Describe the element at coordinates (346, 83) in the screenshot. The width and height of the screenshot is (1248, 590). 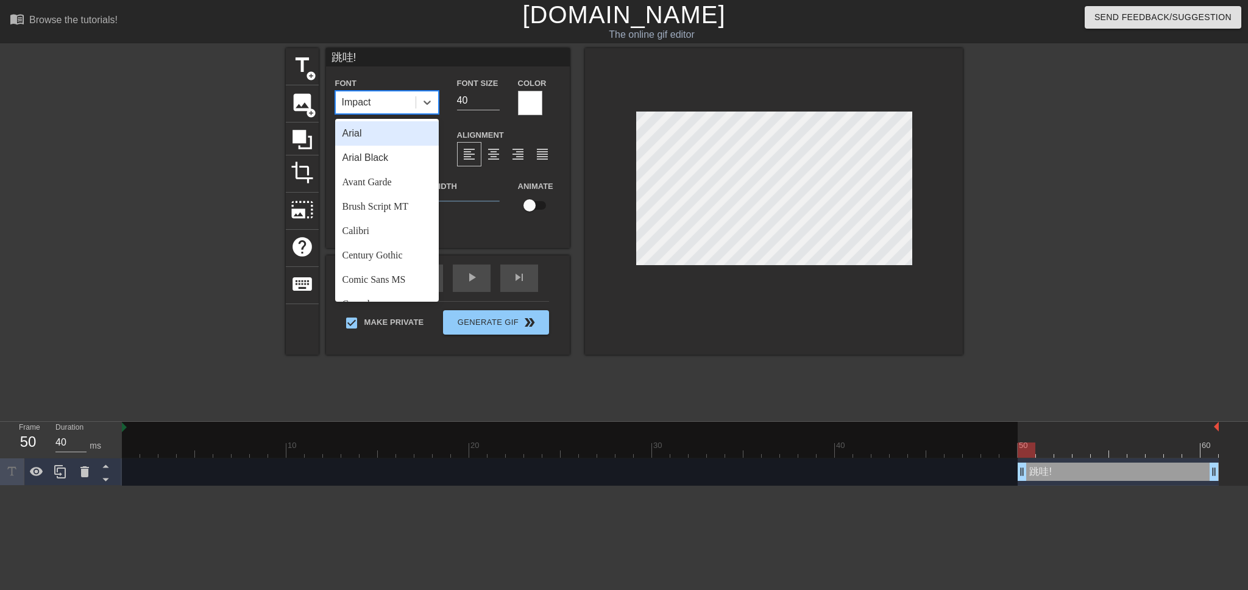
I see `label: Font` at that location.